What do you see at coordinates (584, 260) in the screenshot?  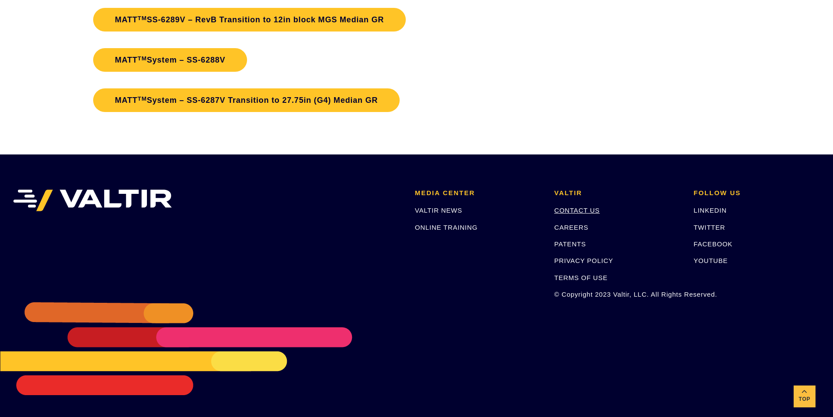 I see `a: PRIVACY POLICY` at bounding box center [584, 260].